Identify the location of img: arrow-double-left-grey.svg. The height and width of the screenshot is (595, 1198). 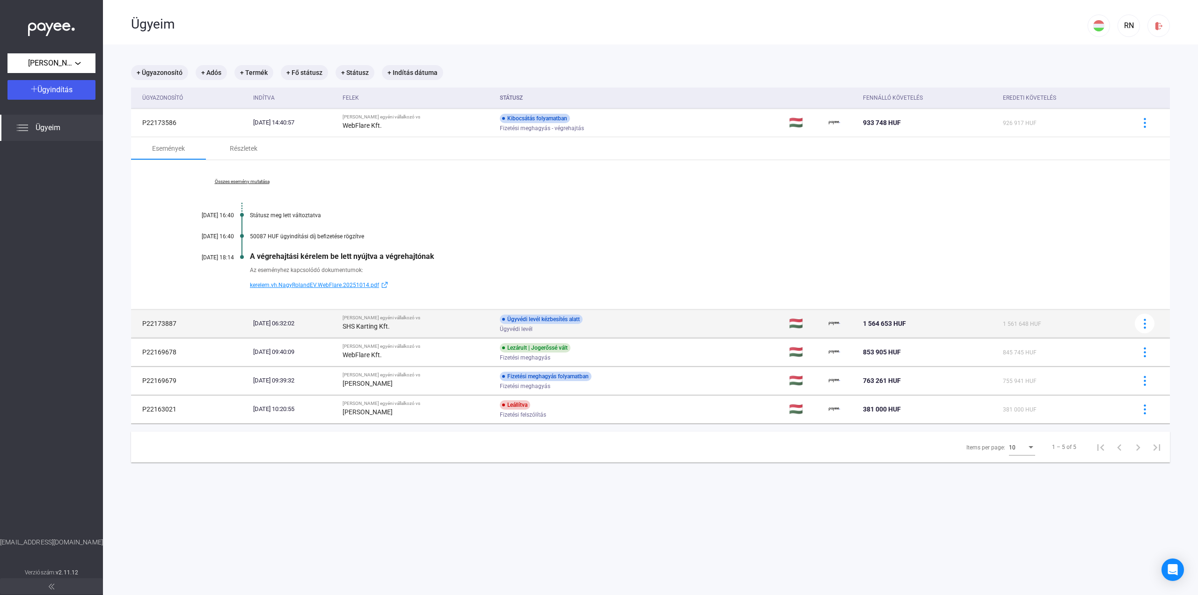
(51, 586).